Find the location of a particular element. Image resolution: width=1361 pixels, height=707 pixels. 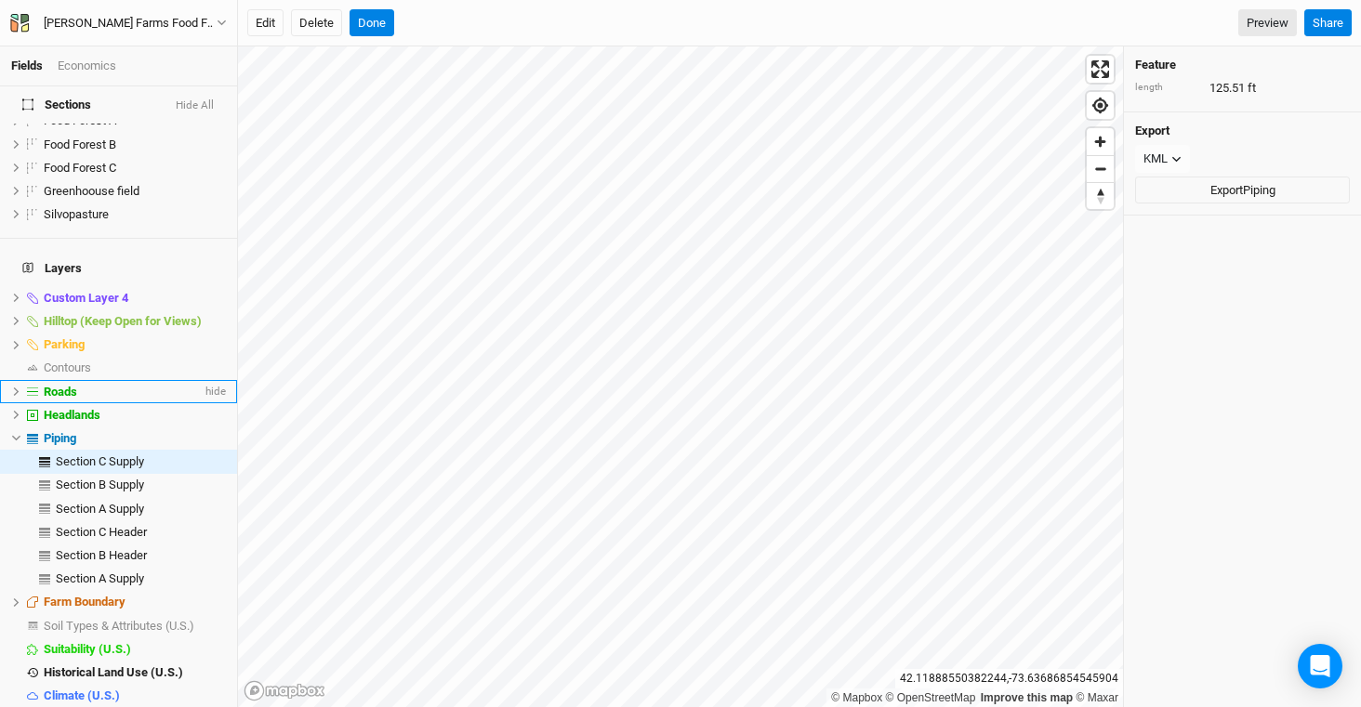

div: Headlands is located at coordinates (135, 415).